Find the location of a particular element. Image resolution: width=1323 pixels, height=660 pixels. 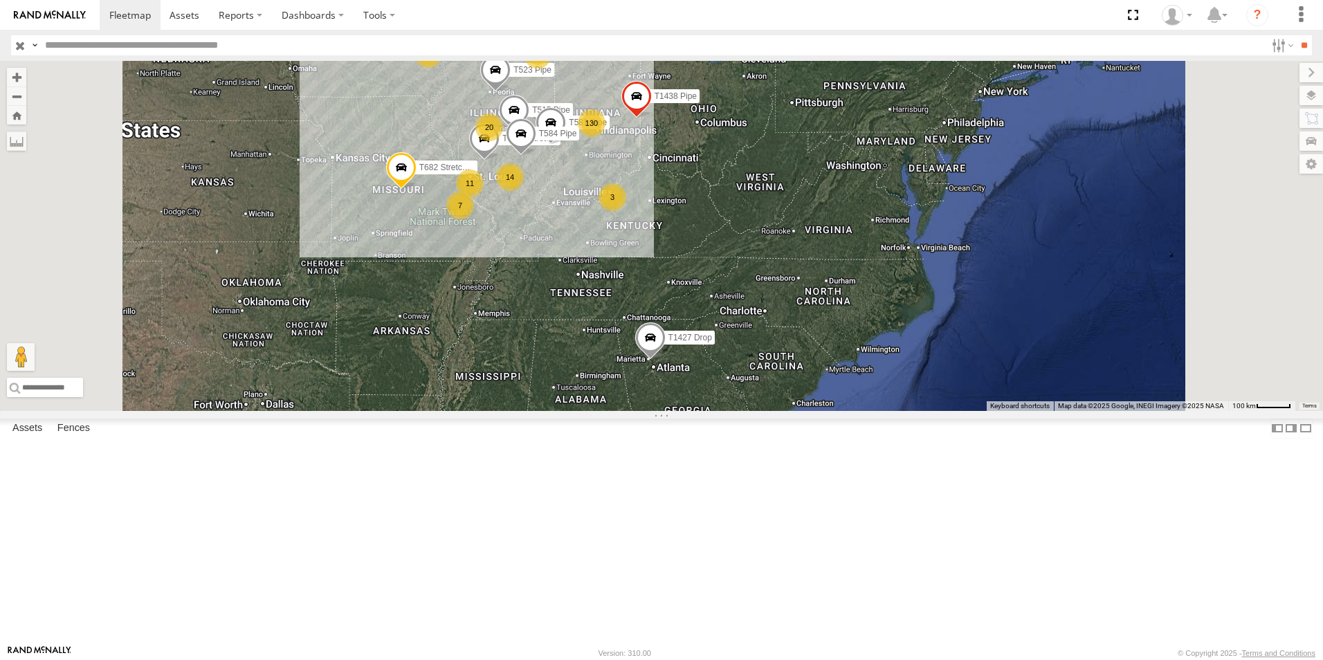

button: Keyboard shortcuts is located at coordinates (1020, 406).